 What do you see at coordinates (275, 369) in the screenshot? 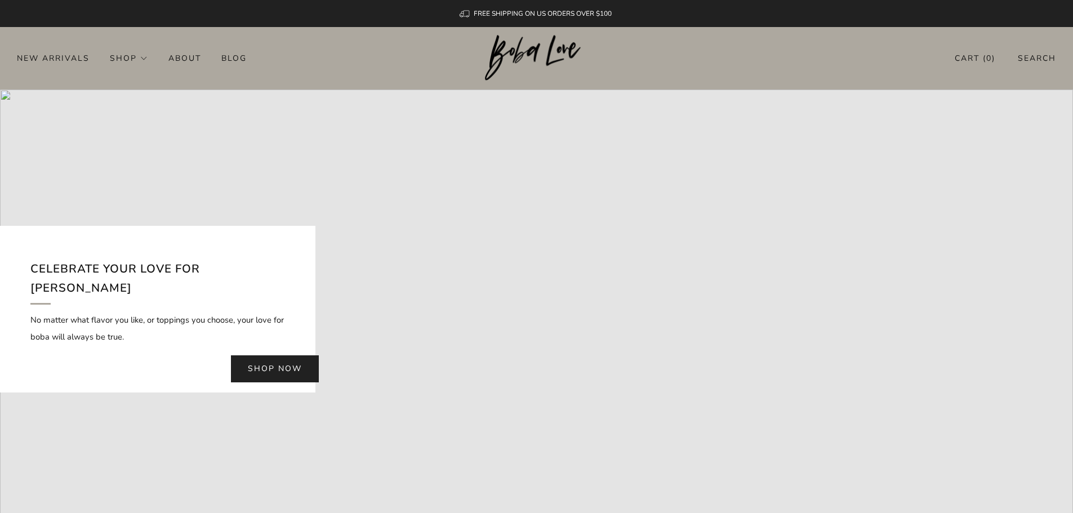
I see `a: Shop now` at bounding box center [275, 369].